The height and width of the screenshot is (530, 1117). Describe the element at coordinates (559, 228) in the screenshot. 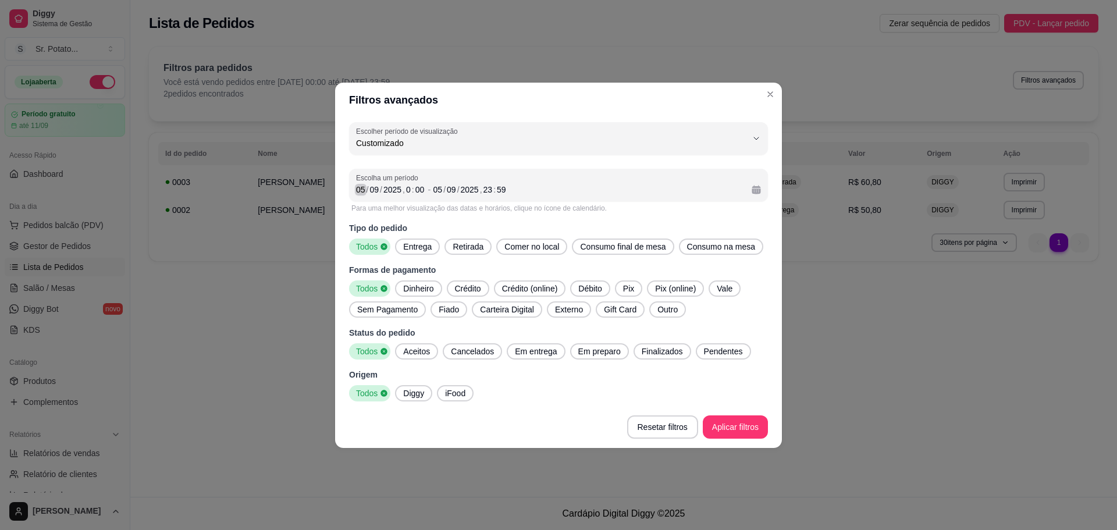

I see `p: Tipo do pedido` at that location.